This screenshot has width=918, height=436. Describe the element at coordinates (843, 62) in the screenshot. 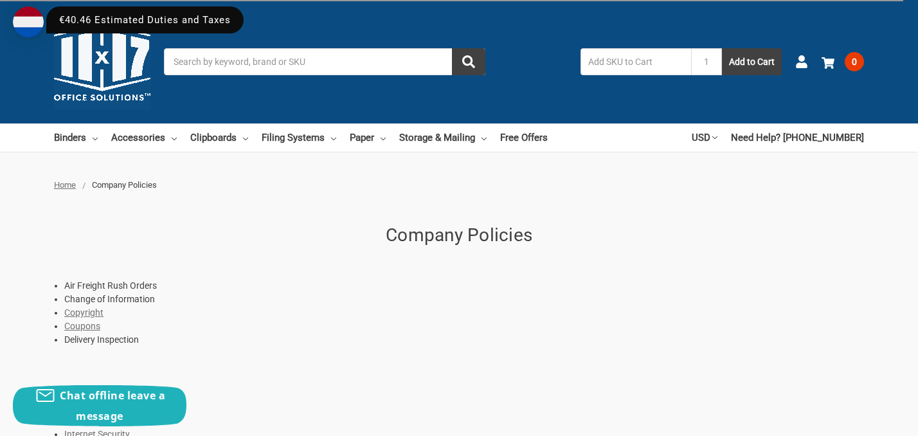

I see `a: 0` at that location.